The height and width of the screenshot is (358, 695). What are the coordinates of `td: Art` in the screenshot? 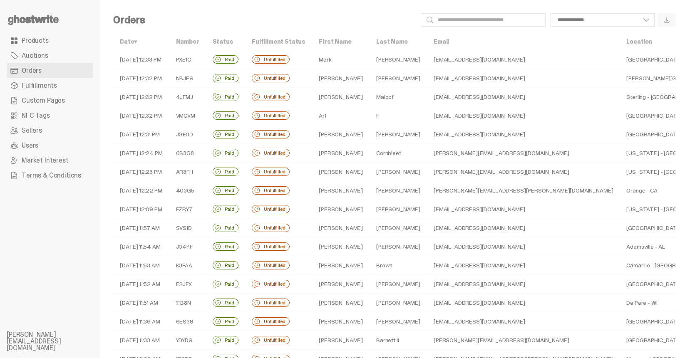 It's located at (341, 116).